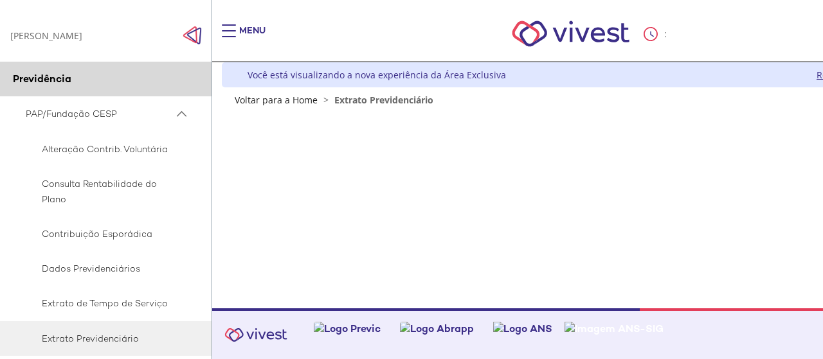 The width and height of the screenshot is (823, 359). I want to click on img: Logo ANS, so click(523, 329).